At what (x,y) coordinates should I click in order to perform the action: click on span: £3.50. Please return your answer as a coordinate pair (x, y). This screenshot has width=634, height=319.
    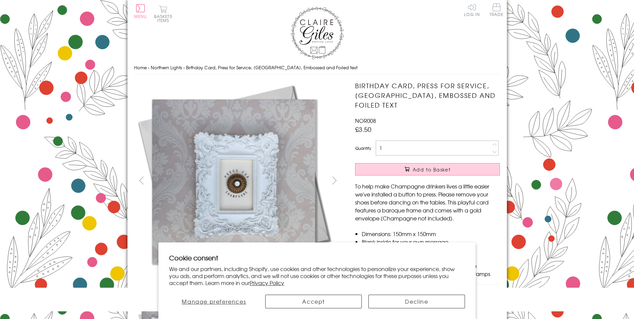
    Looking at the image, I should click on (363, 129).